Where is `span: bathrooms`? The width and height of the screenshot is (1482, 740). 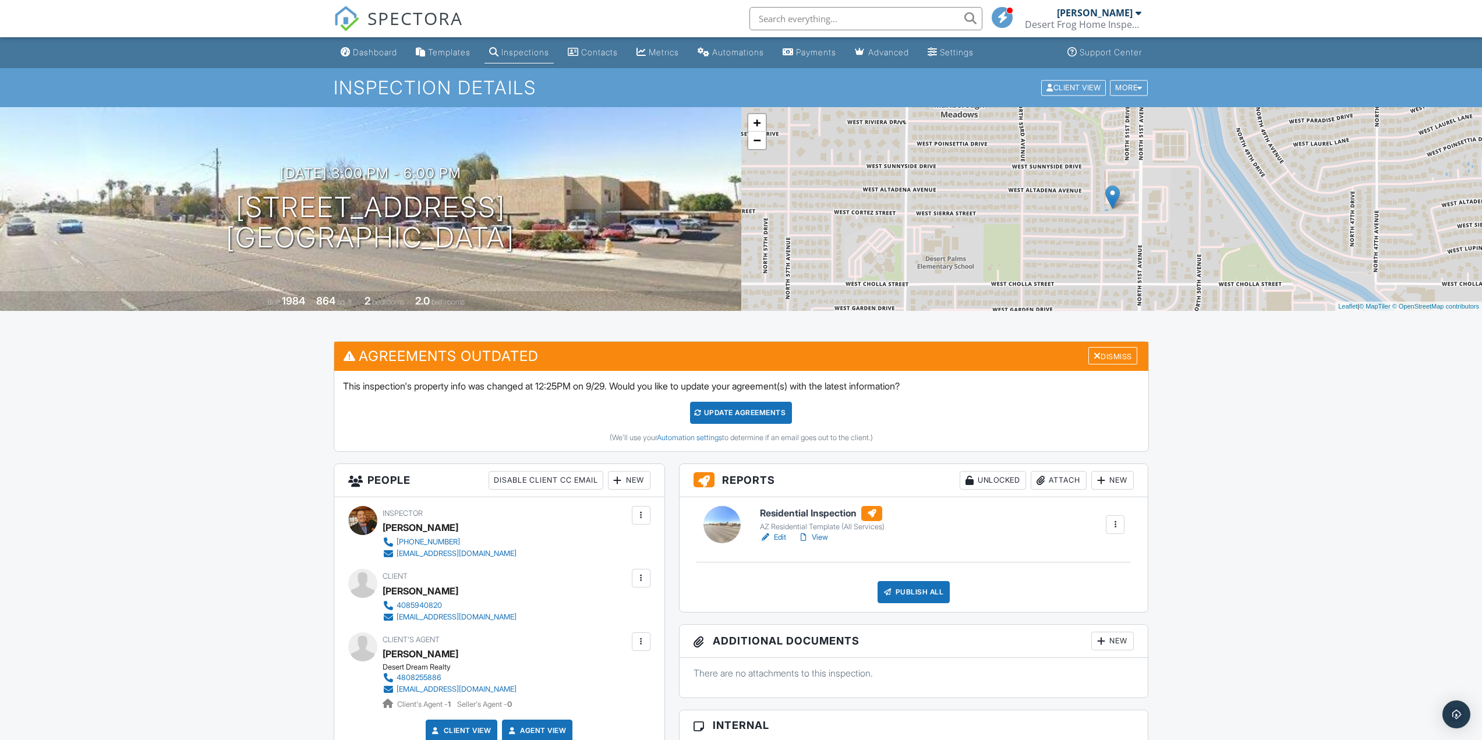 span: bathrooms is located at coordinates (448, 302).